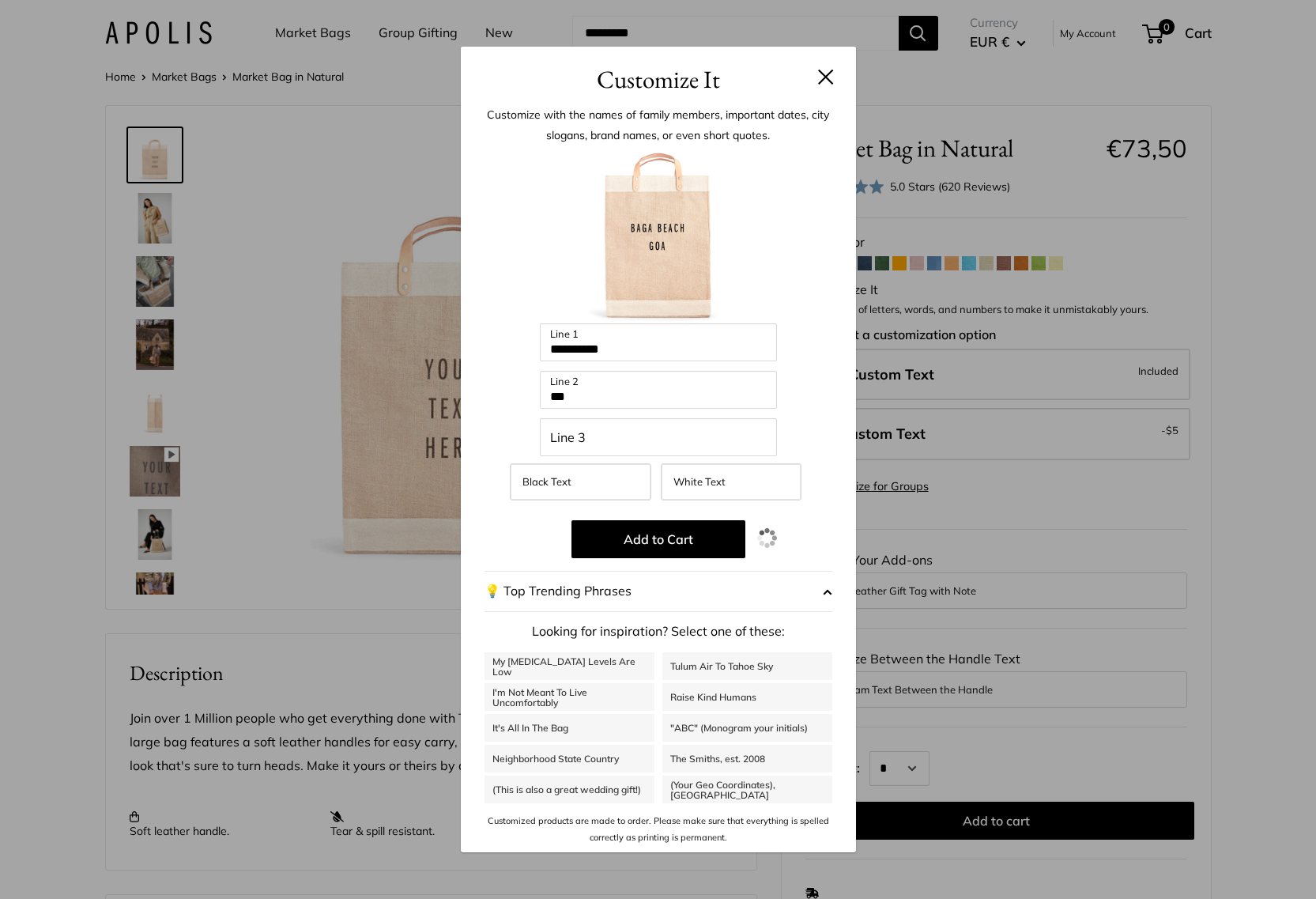 The image size is (1316, 899). I want to click on button: Add to Cart, so click(659, 539).